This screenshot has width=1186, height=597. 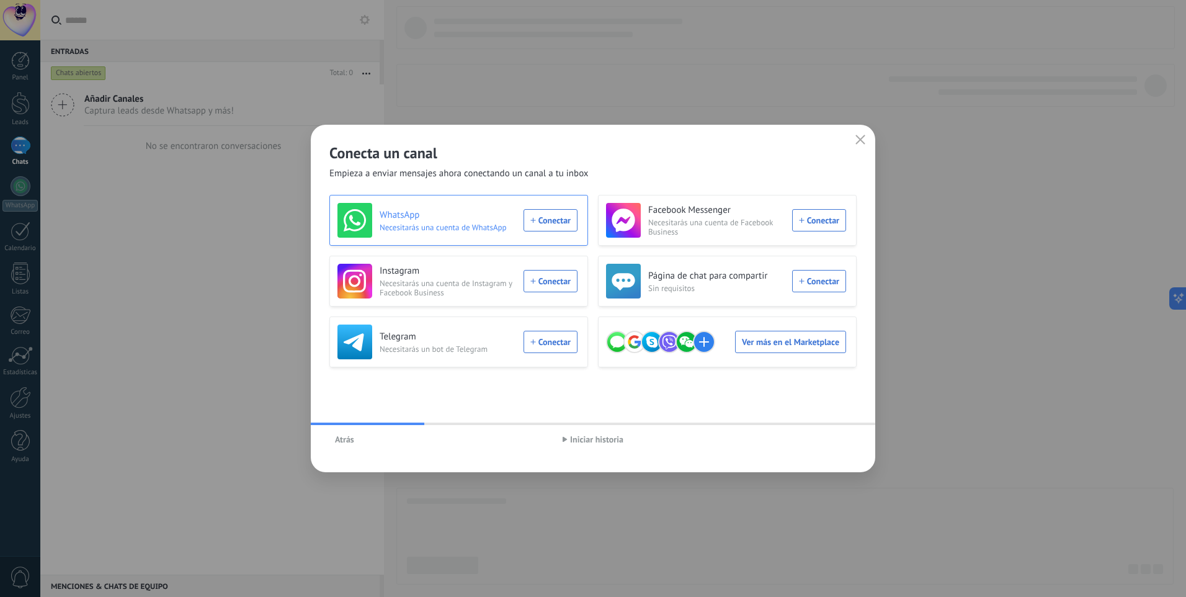 What do you see at coordinates (344, 439) in the screenshot?
I see `span: Atrás` at bounding box center [344, 439].